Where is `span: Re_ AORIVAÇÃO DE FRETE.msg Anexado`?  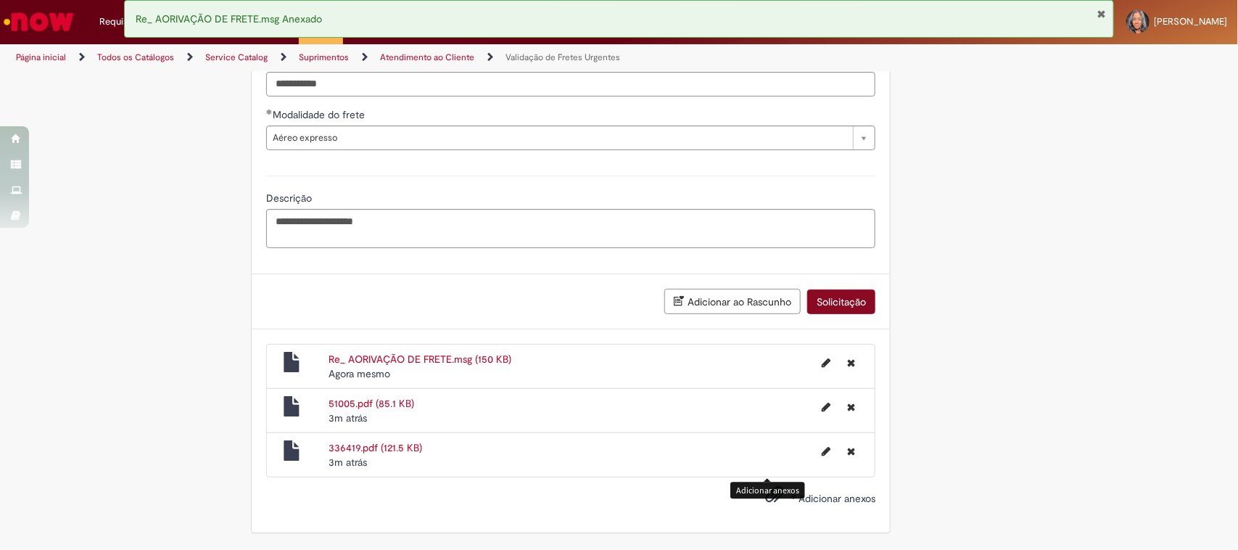
span: Re_ AORIVAÇÃO DE FRETE.msg Anexado is located at coordinates (228, 19).